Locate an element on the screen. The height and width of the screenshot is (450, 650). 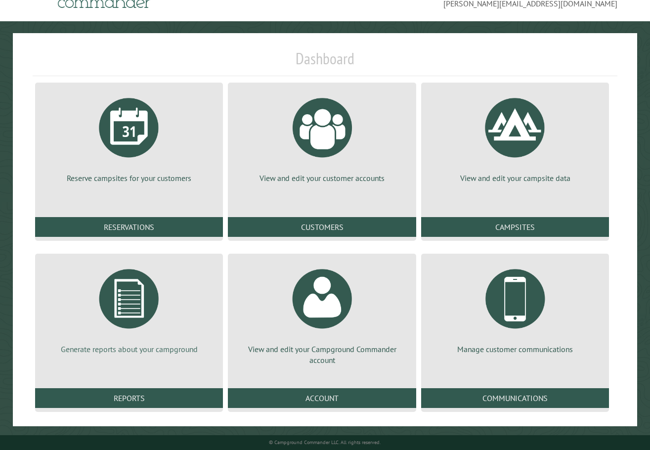
a: Generate reports about your campground is located at coordinates (129, 308).